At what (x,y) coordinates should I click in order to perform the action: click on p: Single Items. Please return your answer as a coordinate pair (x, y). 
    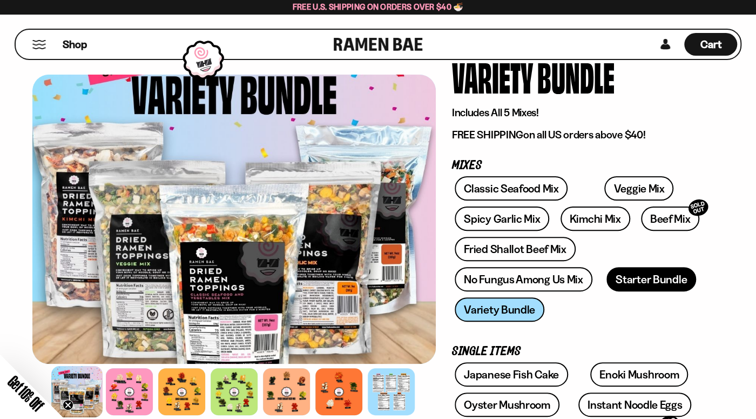
    Looking at the image, I should click on (580, 351).